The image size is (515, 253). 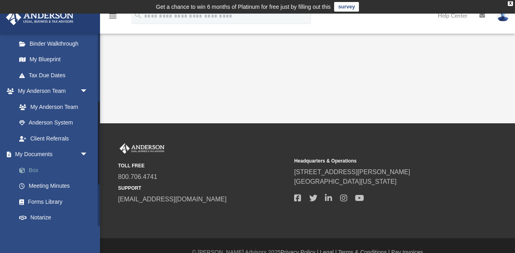 I want to click on small: SUPPORT, so click(x=203, y=188).